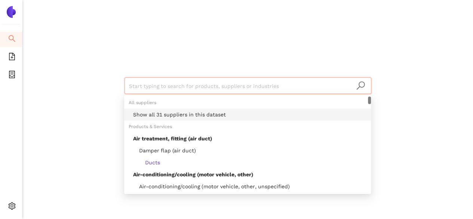  What do you see at coordinates (248, 126) in the screenshot?
I see `div: Products & Services` at bounding box center [248, 126].